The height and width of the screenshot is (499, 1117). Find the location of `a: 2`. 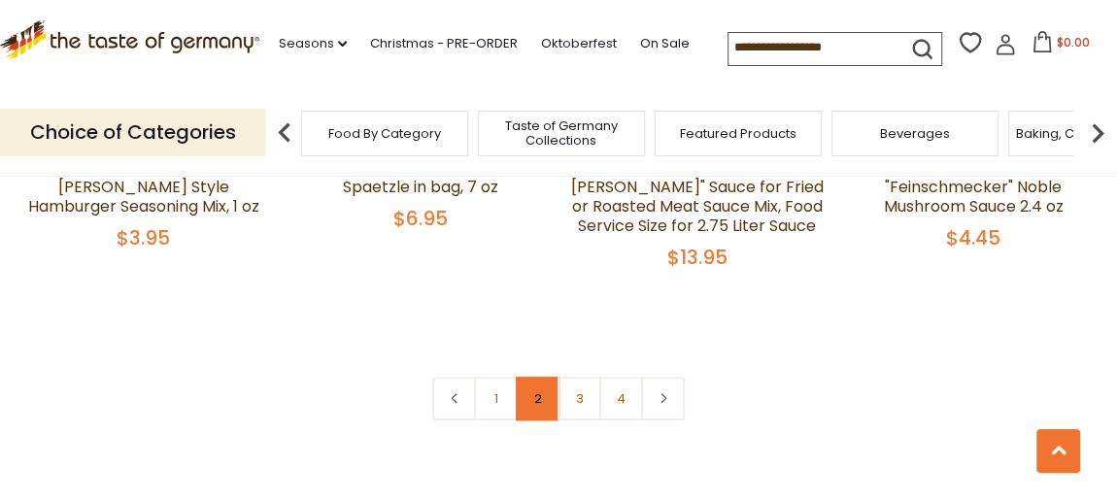

a: 2 is located at coordinates (537, 398).